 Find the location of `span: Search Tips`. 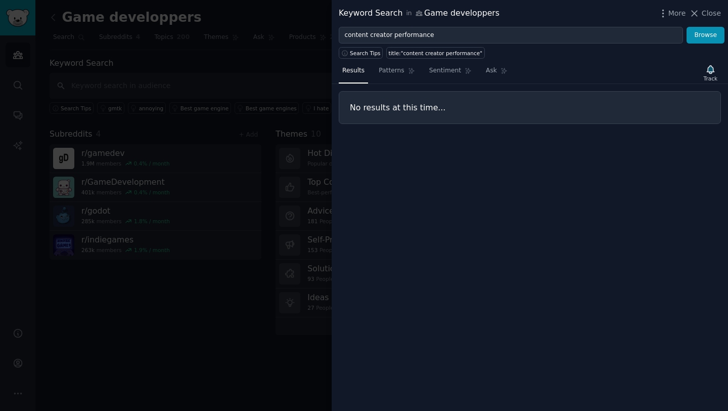

span: Search Tips is located at coordinates (365, 53).